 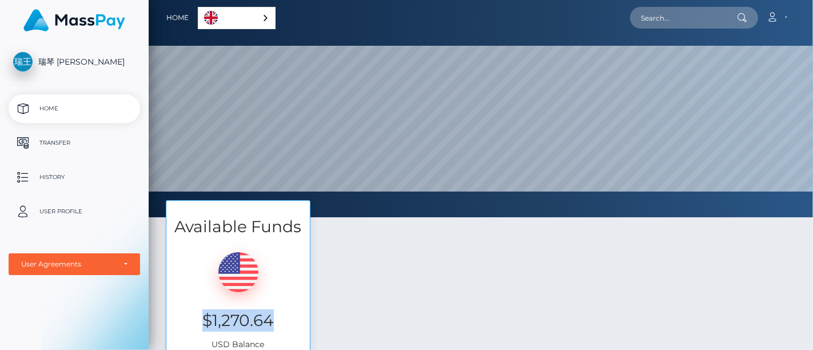 I want to click on div: Language, so click(x=237, y=18).